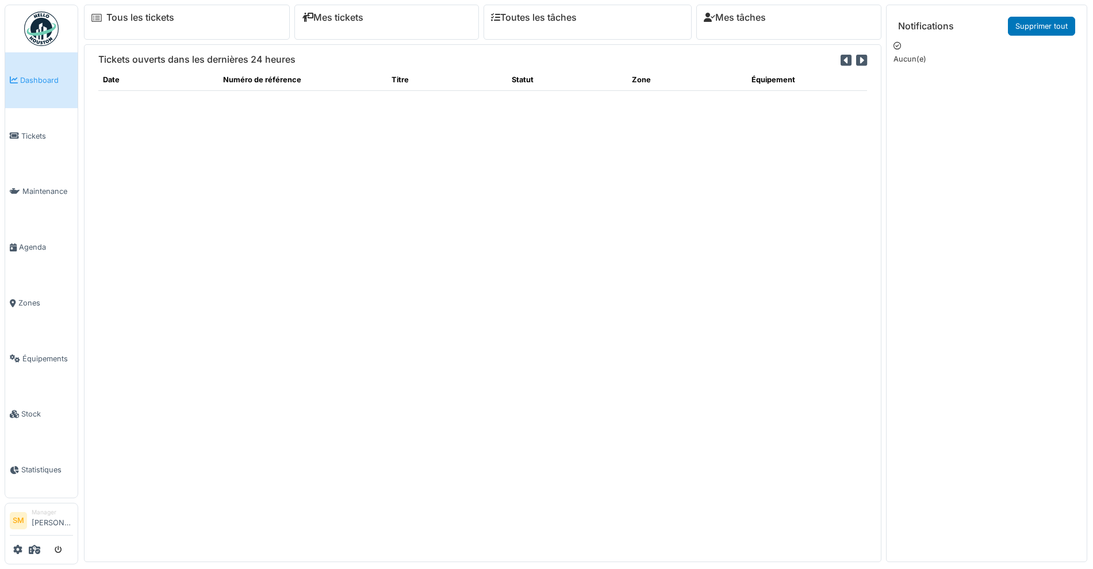 The width and height of the screenshot is (1093, 569). What do you see at coordinates (534, 17) in the screenshot?
I see `a: Toutes les tâches` at bounding box center [534, 17].